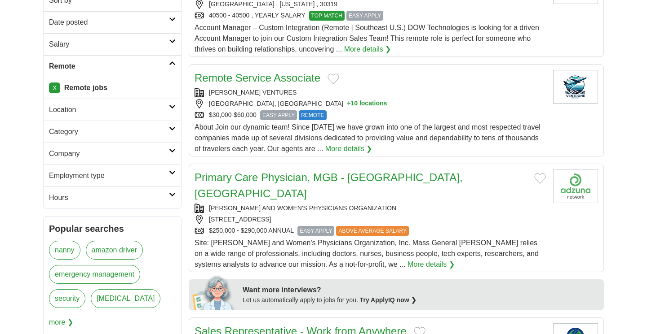 The height and width of the screenshot is (334, 647). I want to click on a: Hours, so click(112, 198).